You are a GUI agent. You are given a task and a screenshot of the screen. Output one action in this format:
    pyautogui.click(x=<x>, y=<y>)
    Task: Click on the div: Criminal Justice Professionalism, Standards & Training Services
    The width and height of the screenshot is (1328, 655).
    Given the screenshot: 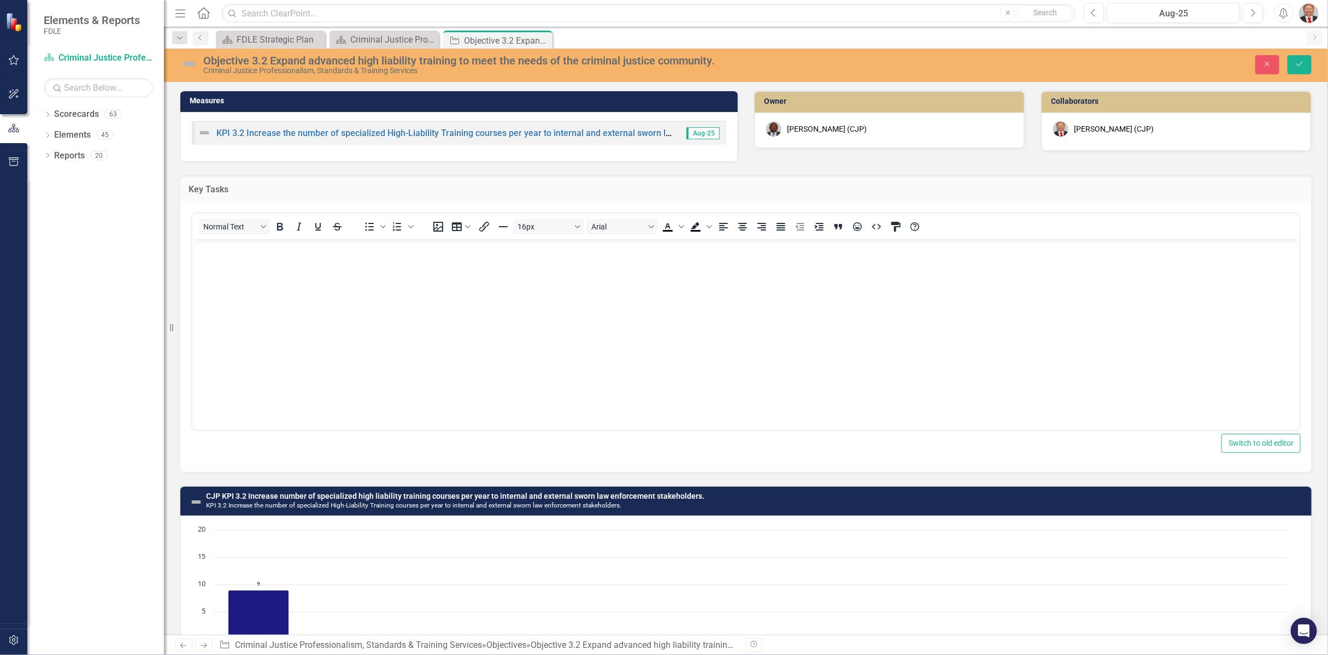 What is the action you would take?
    pyautogui.click(x=512, y=71)
    